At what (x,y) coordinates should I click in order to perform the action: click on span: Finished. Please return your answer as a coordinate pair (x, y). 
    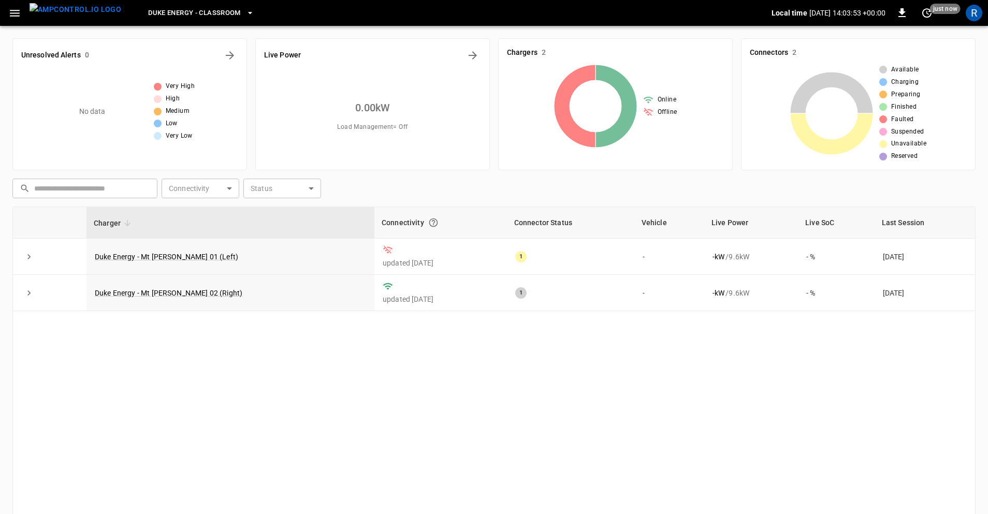
    Looking at the image, I should click on (903, 107).